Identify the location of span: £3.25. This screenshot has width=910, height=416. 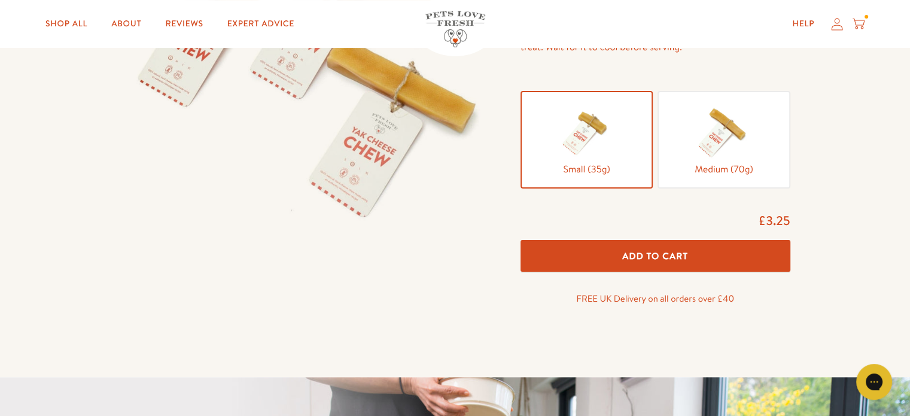
(773, 220).